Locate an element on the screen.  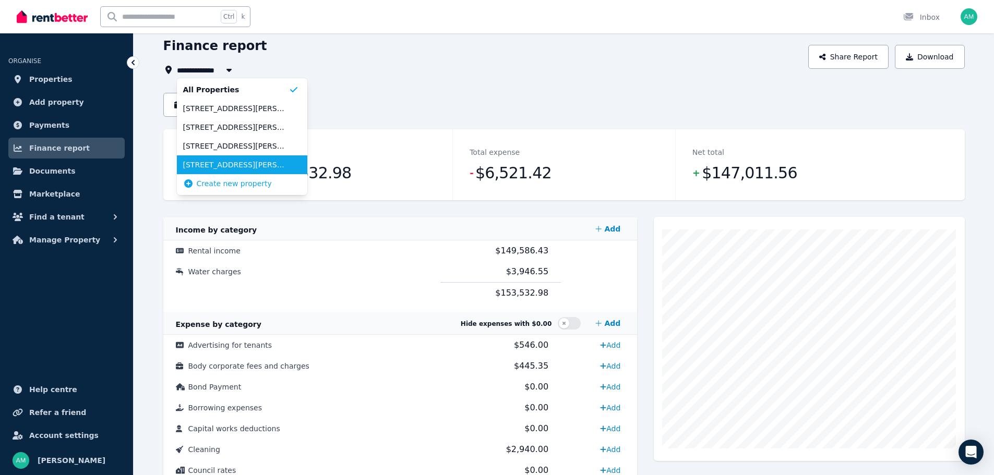
button: Download is located at coordinates (930, 57).